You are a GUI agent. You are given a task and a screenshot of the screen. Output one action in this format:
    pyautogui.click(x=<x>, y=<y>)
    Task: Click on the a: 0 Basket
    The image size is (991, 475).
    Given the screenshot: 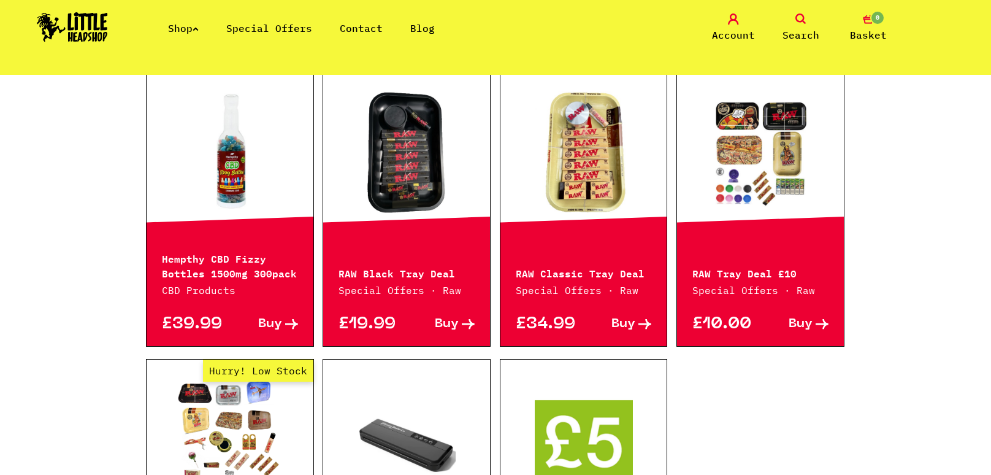 What is the action you would take?
    pyautogui.click(x=868, y=28)
    